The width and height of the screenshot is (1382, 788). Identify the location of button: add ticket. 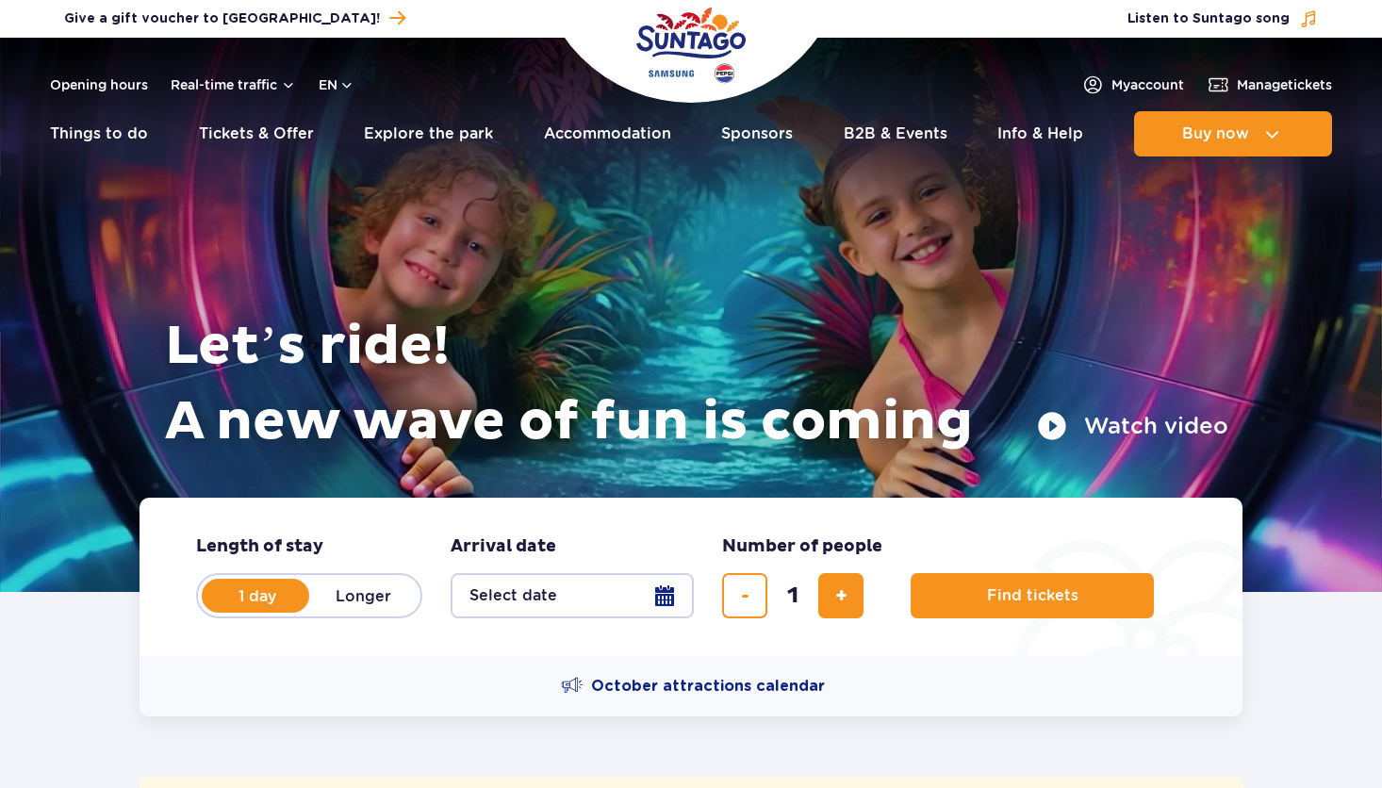
(841, 596).